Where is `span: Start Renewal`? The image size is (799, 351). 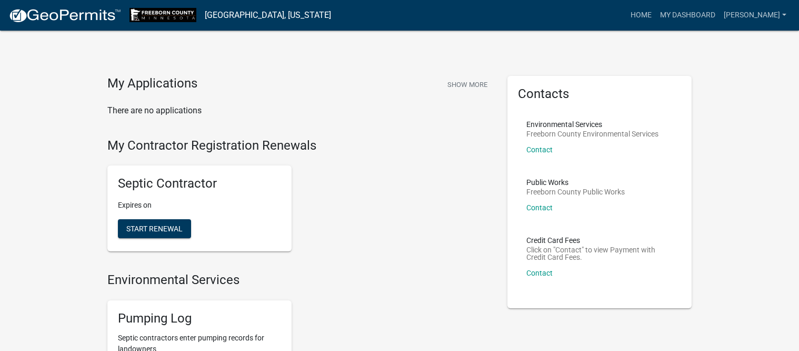
span: Start Renewal is located at coordinates (154, 229).